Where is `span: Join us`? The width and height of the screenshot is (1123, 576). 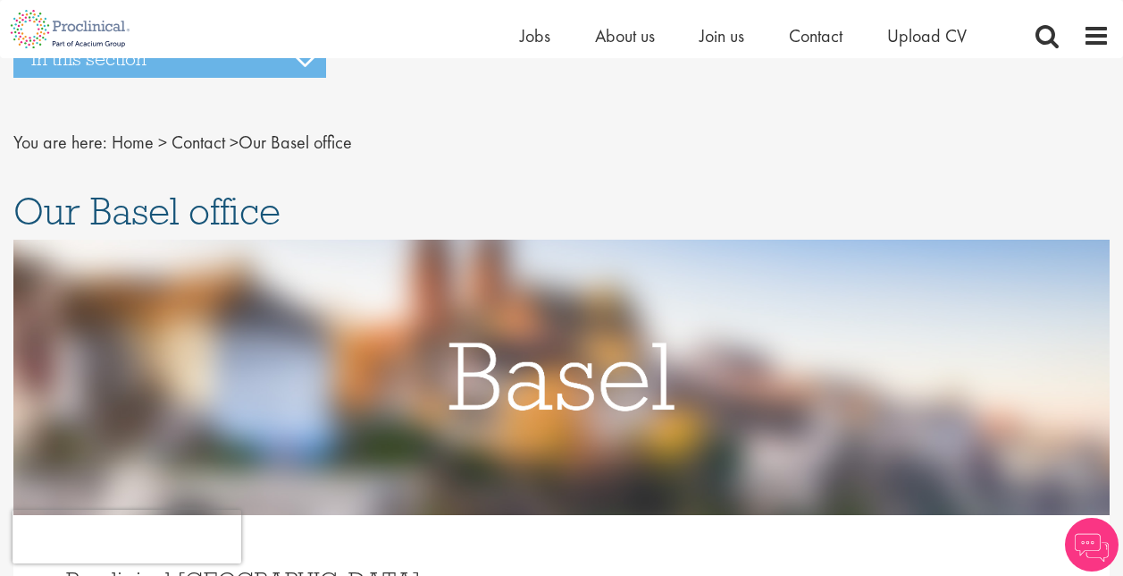
span: Join us is located at coordinates (722, 36).